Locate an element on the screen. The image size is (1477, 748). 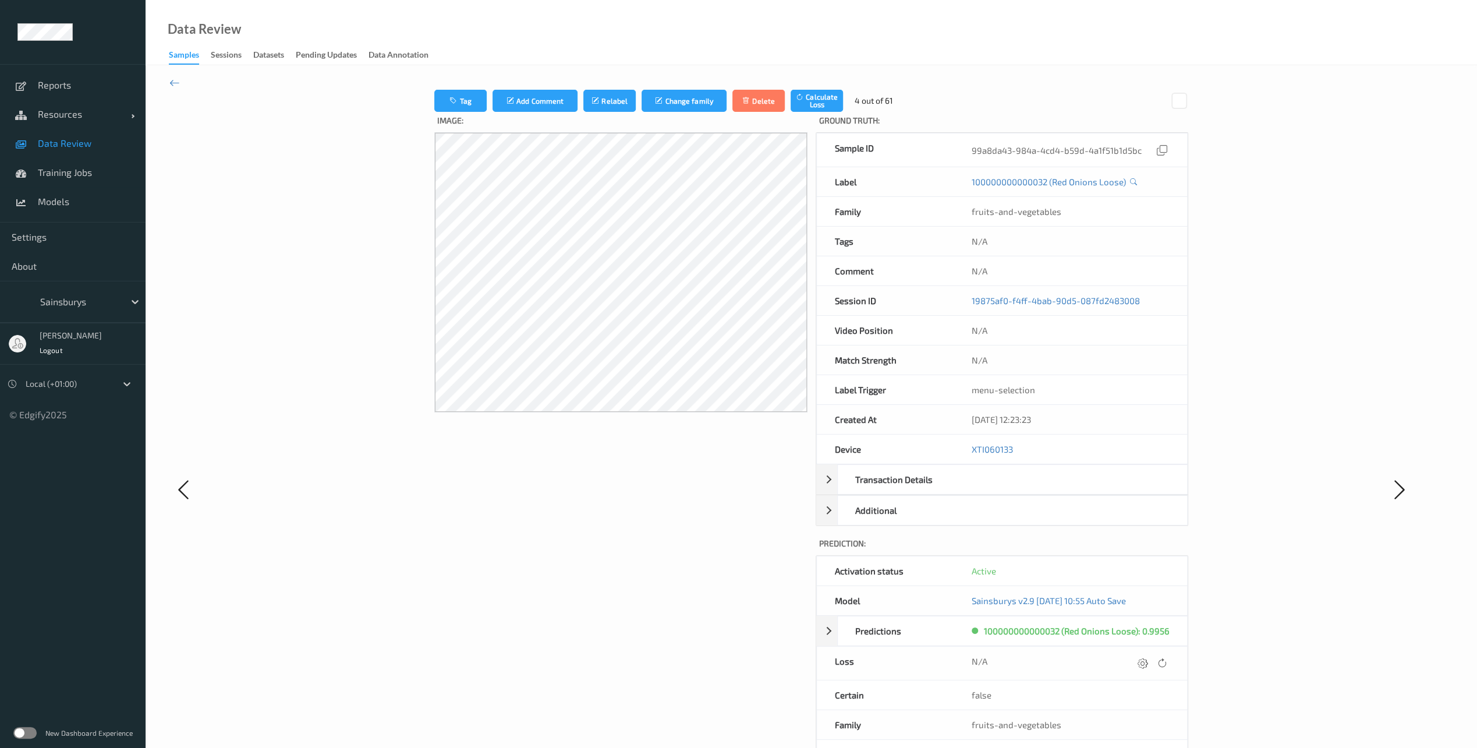
div: Label Trigger is located at coordinates (885, 390).